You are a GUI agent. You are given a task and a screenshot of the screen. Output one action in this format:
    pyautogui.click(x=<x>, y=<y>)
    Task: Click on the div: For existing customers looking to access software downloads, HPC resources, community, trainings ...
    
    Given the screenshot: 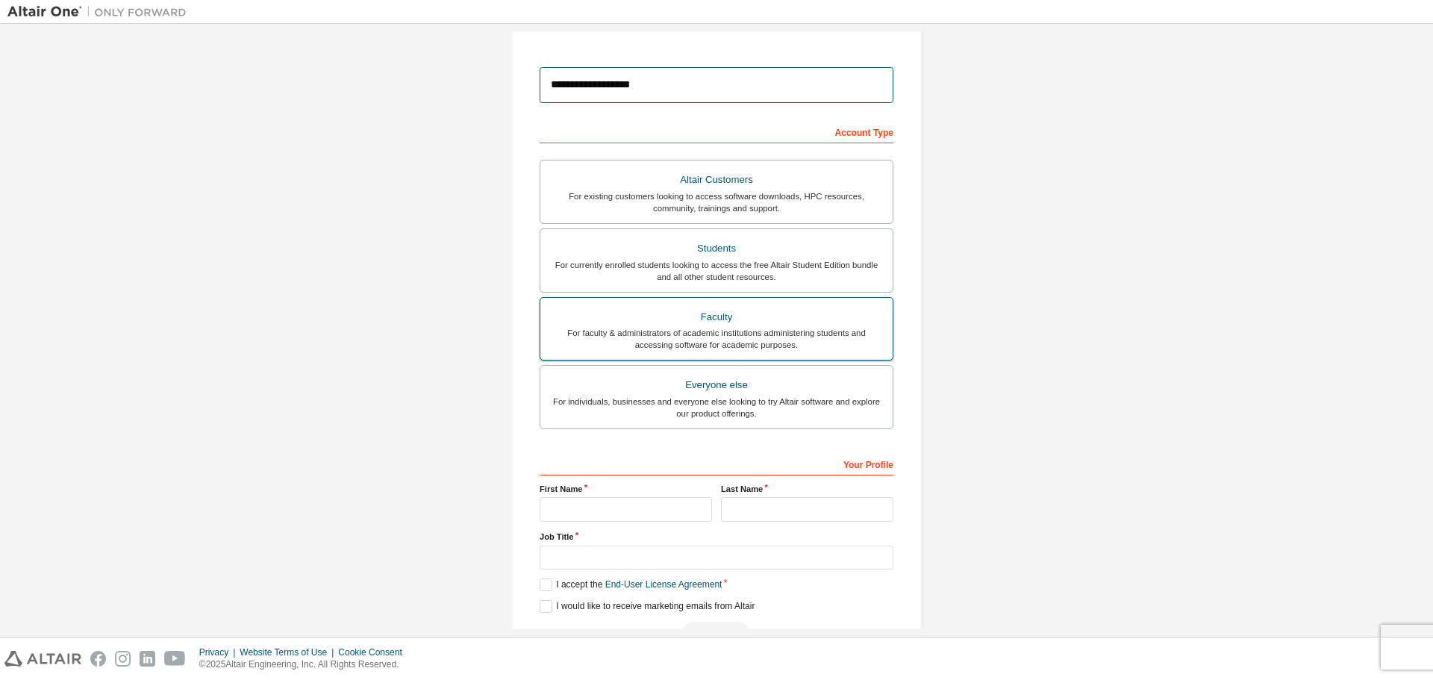 What is the action you would take?
    pyautogui.click(x=716, y=202)
    